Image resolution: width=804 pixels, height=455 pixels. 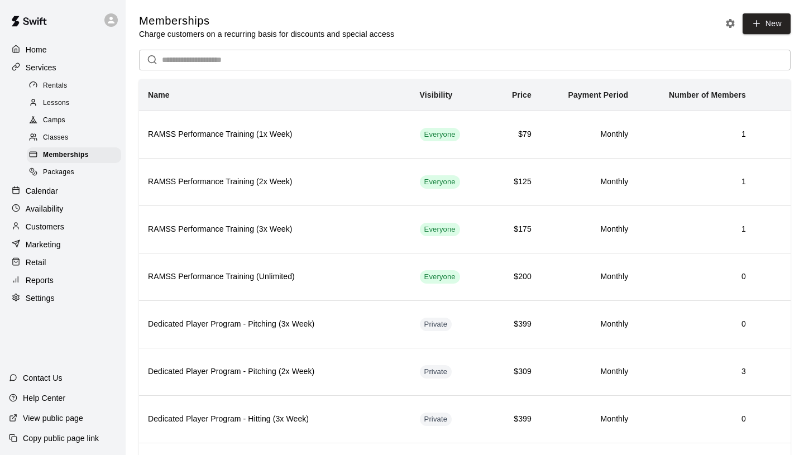 What do you see at coordinates (45, 227) in the screenshot?
I see `p: Customers` at bounding box center [45, 227].